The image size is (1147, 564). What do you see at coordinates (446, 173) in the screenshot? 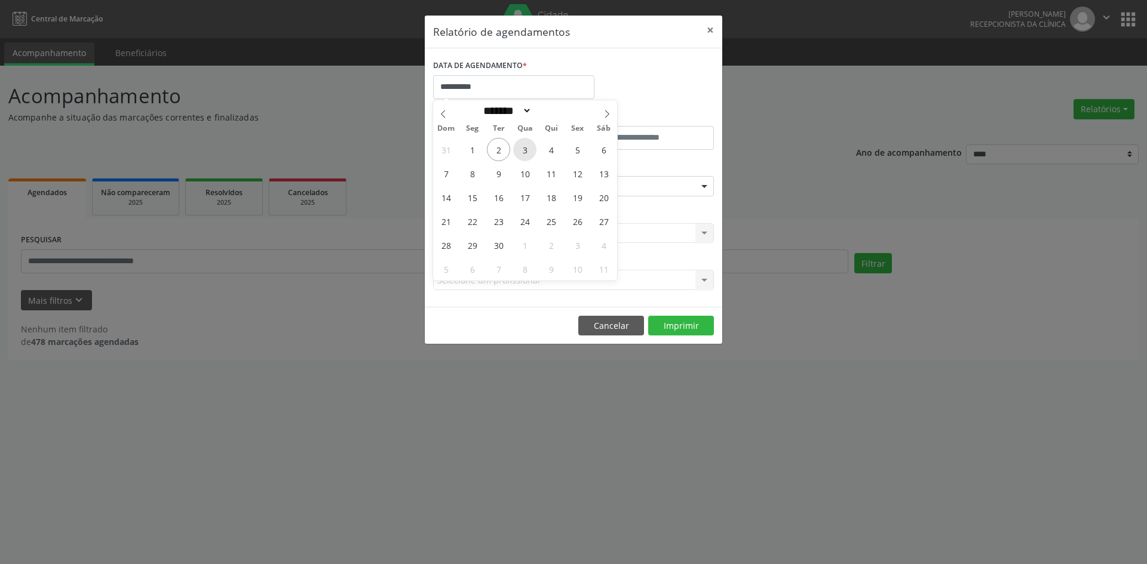
I see `span: Setembro 7, 2025` at bounding box center [446, 173].